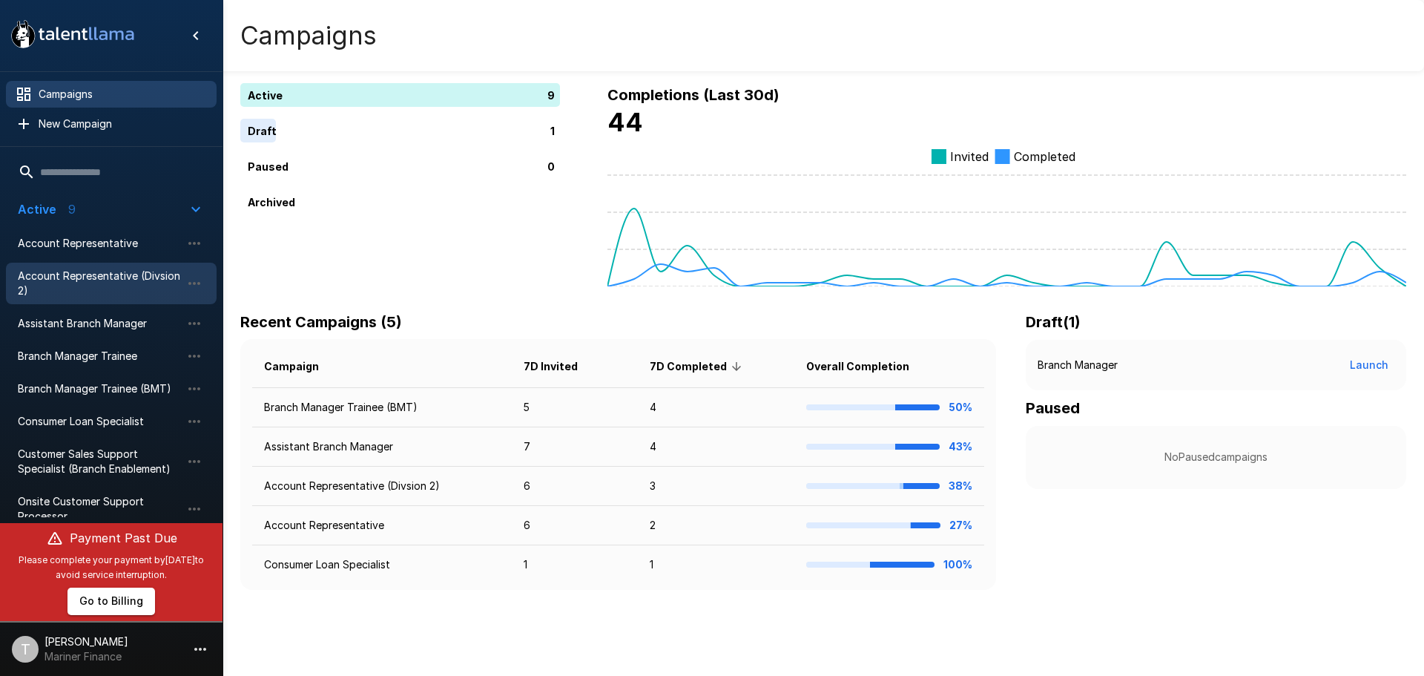  I want to click on span: 7D Completed, so click(698, 366).